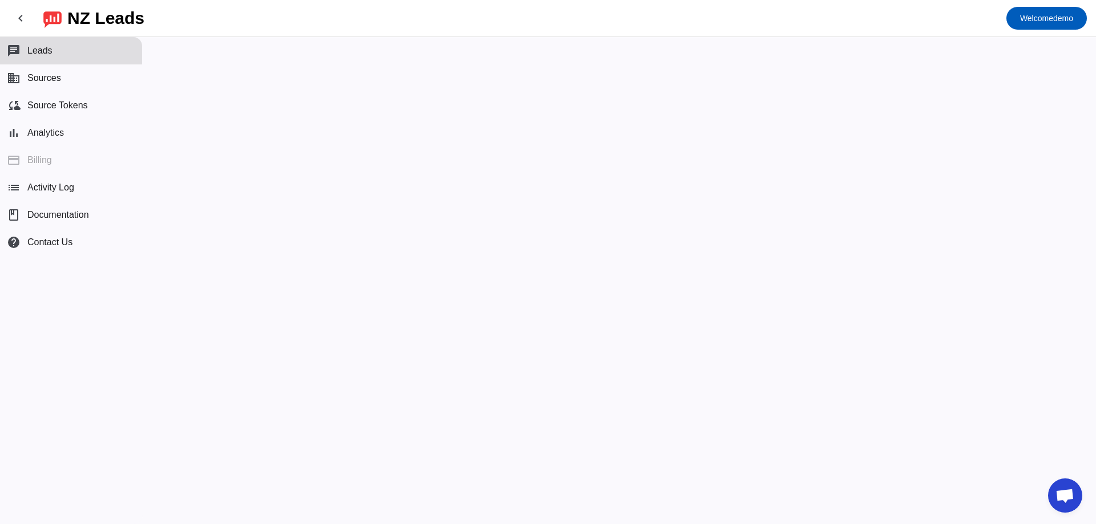 The width and height of the screenshot is (1096, 524). Describe the element at coordinates (21, 18) in the screenshot. I see `mat-icon: chevron_left` at that location.